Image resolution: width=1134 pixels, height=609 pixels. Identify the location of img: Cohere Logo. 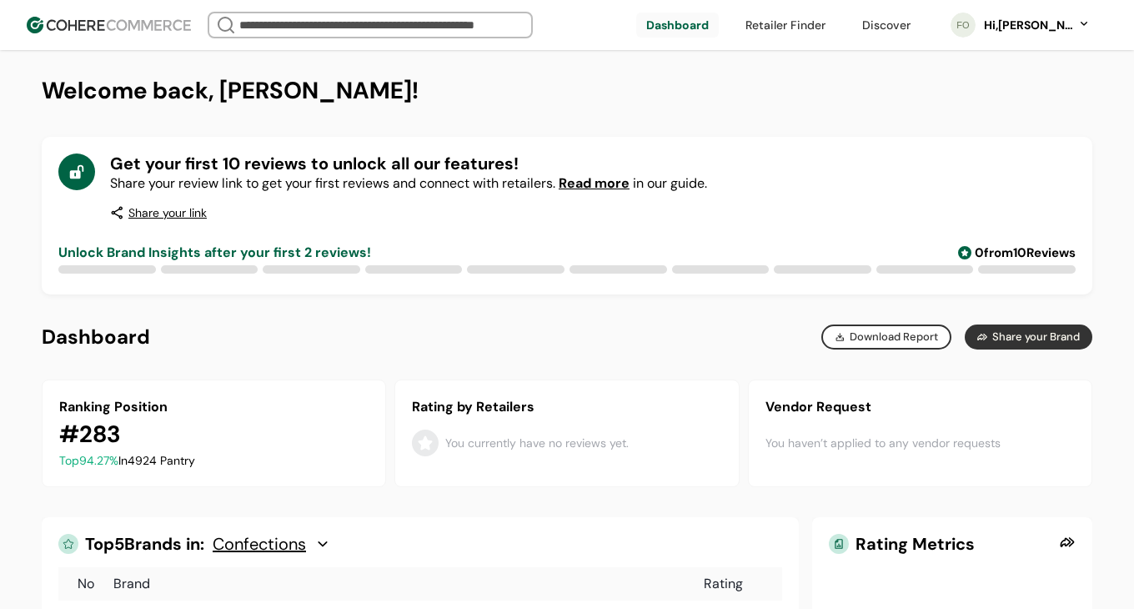
(108, 25).